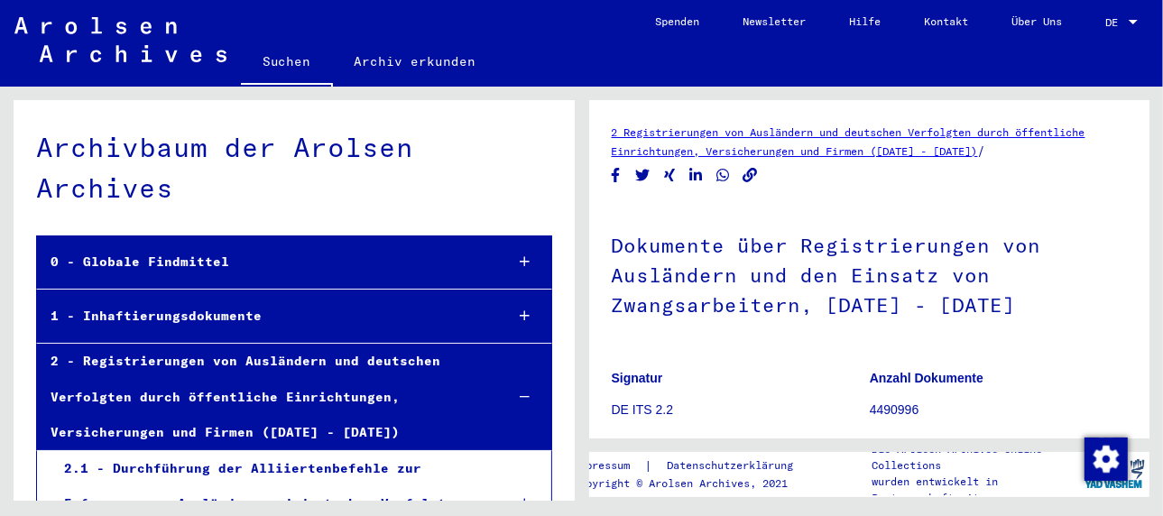 Image resolution: width=1163 pixels, height=516 pixels. I want to click on p: Die Arolsen Archives Online-Collections, so click(976, 458).